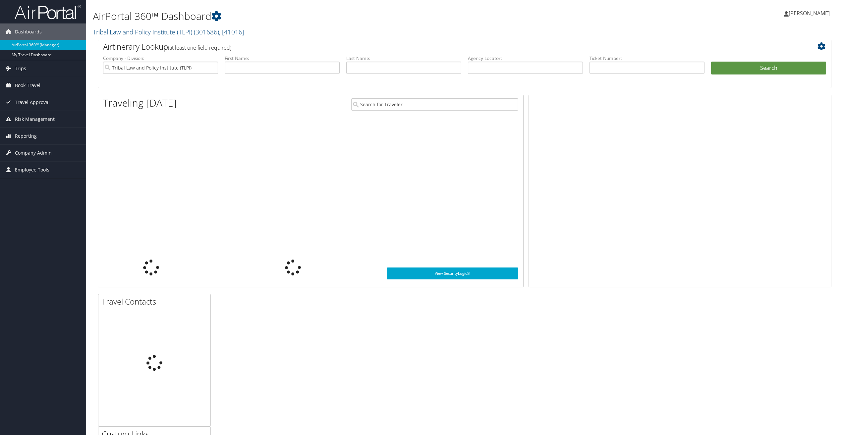  Describe the element at coordinates (160, 58) in the screenshot. I see `label: Company - Division:` at that location.